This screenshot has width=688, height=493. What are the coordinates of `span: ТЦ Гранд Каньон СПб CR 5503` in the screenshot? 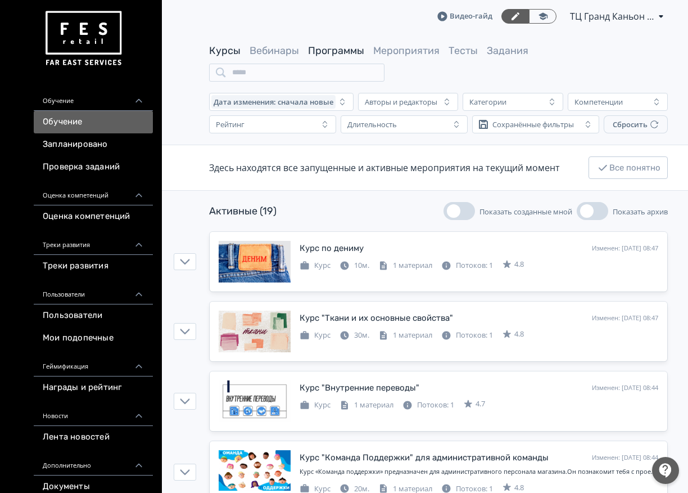 It's located at (612, 16).